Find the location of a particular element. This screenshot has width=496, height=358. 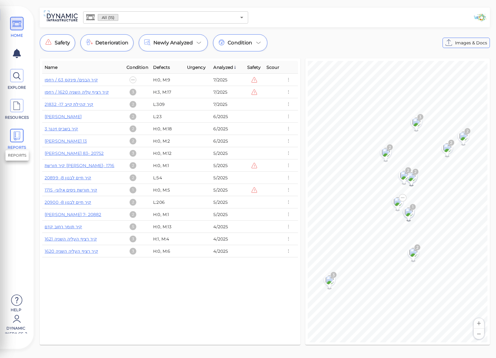

div: H:0, M:2 is located at coordinates (167, 141).